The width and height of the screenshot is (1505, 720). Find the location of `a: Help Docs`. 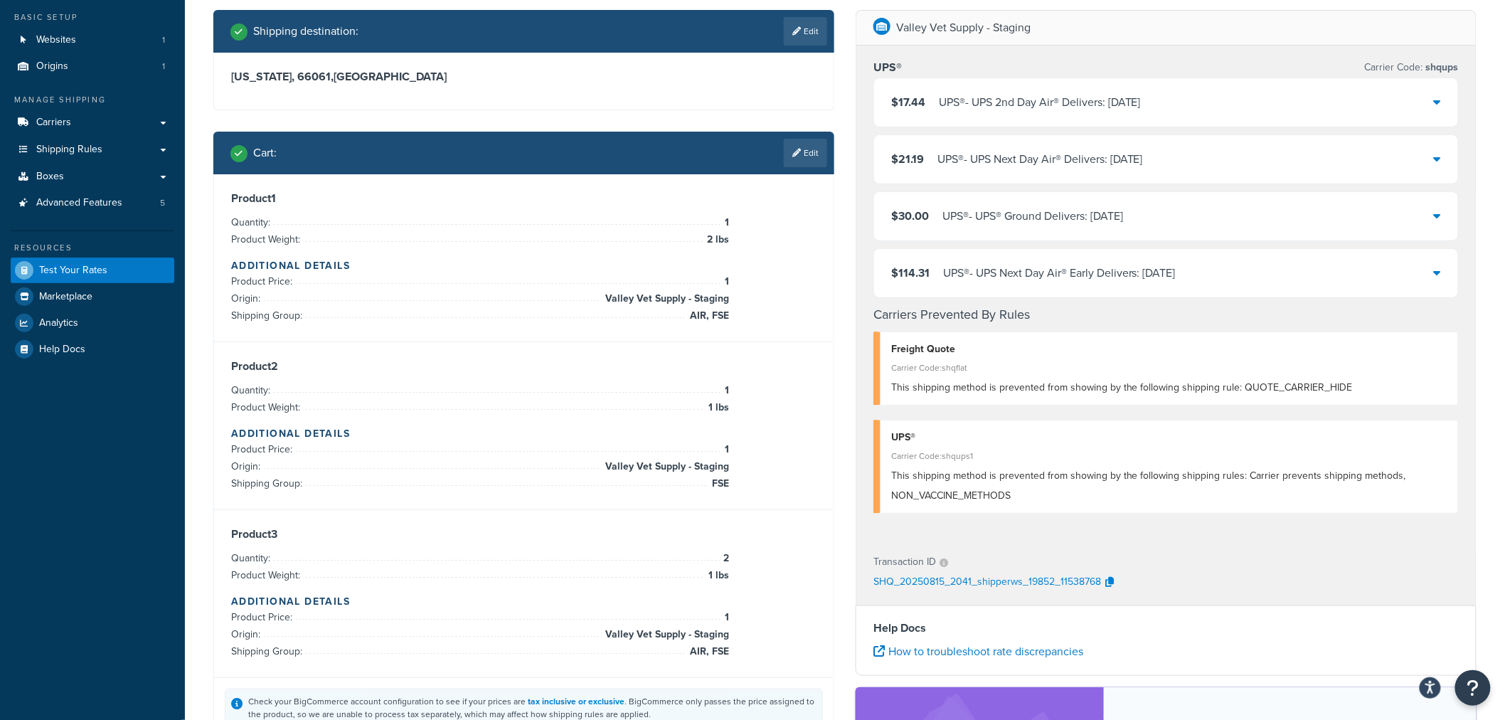

a: Help Docs is located at coordinates (92, 349).